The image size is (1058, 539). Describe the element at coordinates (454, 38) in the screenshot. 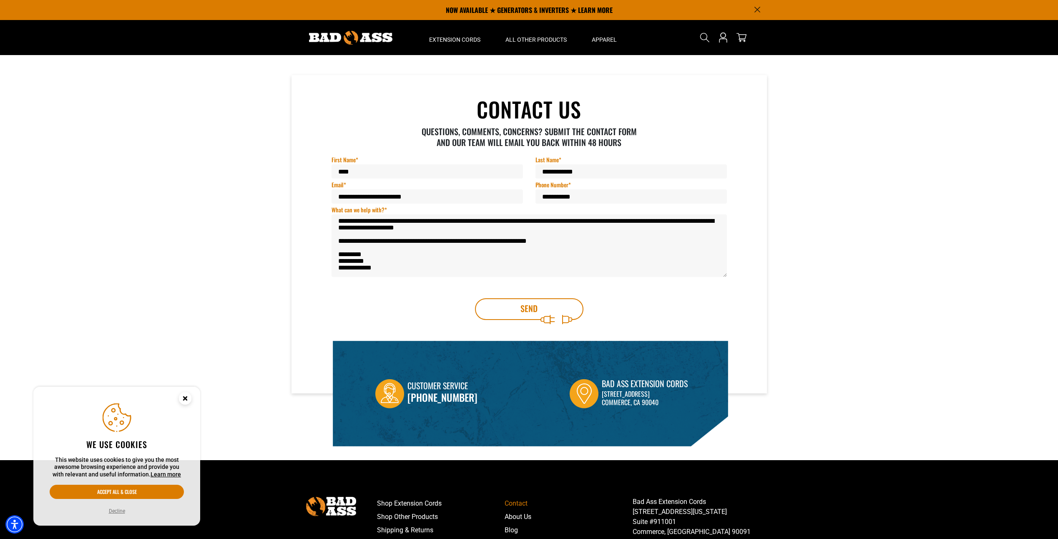

I see `summary: Extension Cords` at that location.